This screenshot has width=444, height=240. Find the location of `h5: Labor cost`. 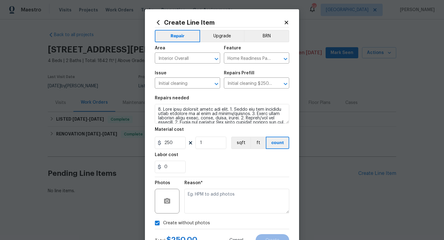

h5: Labor cost is located at coordinates (166, 155).